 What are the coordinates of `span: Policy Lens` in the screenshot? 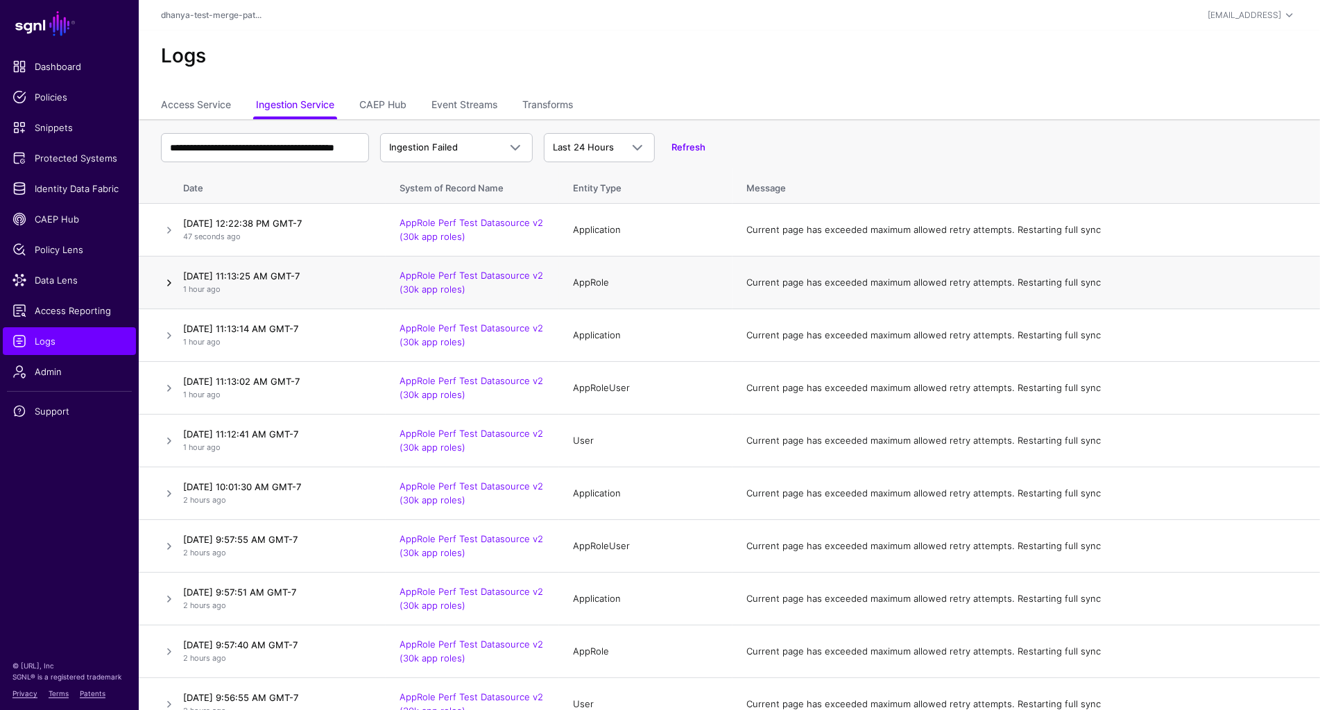 It's located at (69, 250).